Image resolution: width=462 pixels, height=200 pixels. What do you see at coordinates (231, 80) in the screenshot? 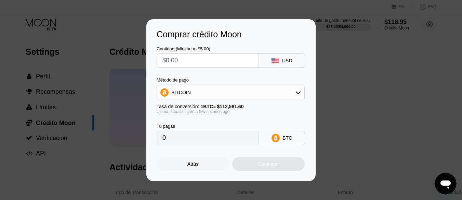
I see `div: Método de pago` at bounding box center [231, 80].